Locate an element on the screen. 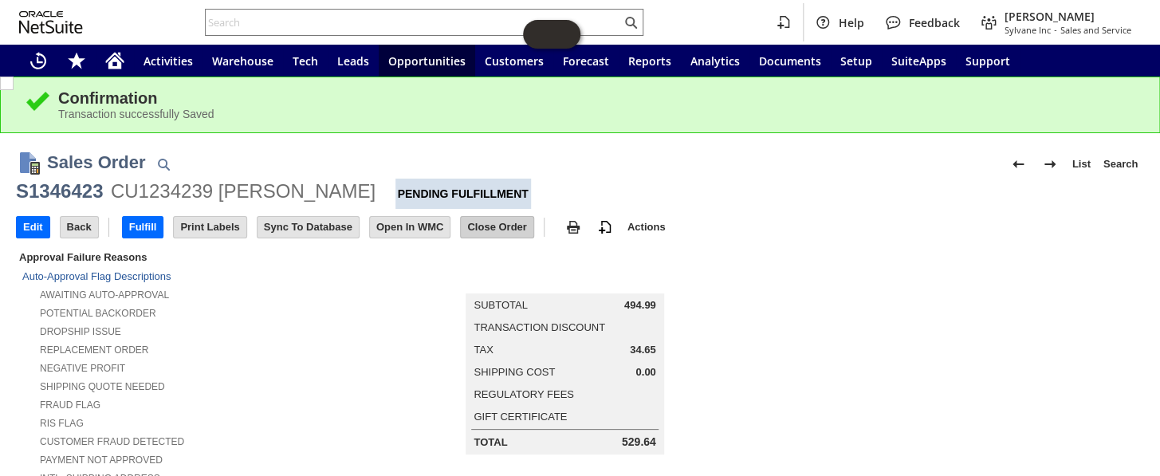  a: Leads is located at coordinates (353, 61).